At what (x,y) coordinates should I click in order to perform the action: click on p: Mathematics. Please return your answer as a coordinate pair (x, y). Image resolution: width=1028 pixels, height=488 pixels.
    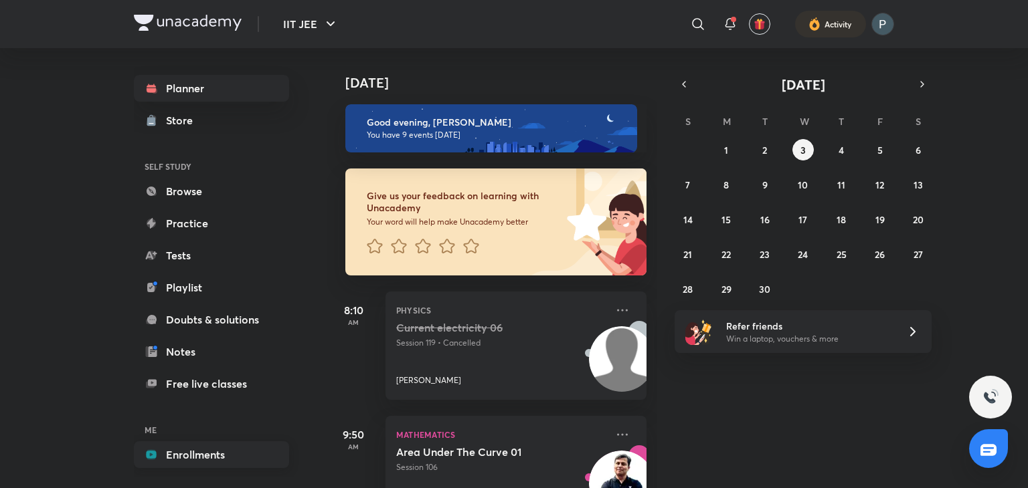
    Looking at the image, I should click on (501, 435).